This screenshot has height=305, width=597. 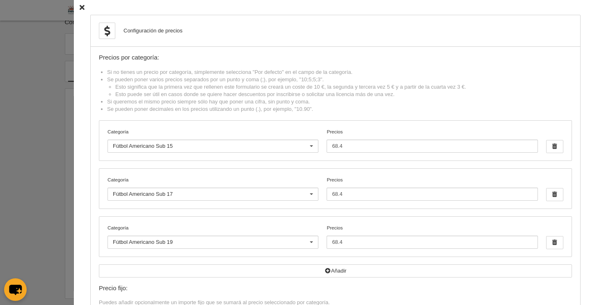 What do you see at coordinates (339, 109) in the screenshot?
I see `li: Se pueden poner decimales en los precios utilizando un punto (.), por ejemplo, "10.90".` at bounding box center [339, 109].